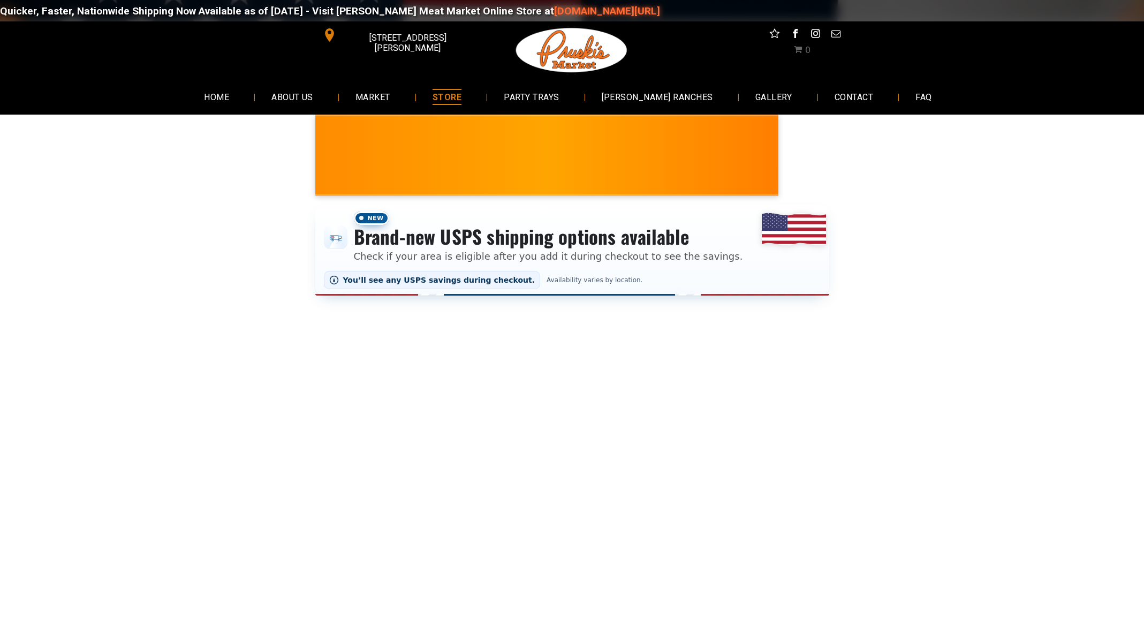  What do you see at coordinates (774, 35) in the screenshot?
I see `a: Social network` at bounding box center [774, 35].